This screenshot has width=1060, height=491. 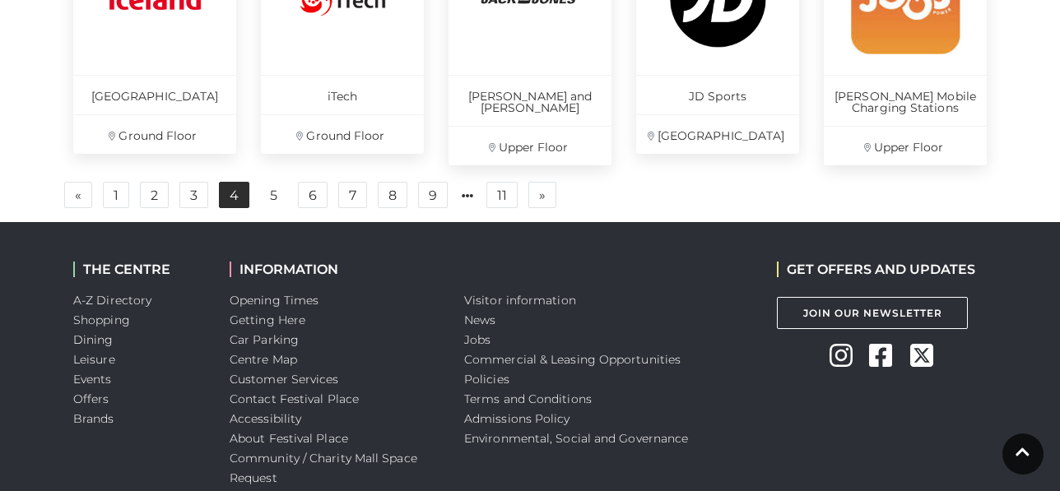 I want to click on a: Opening Times, so click(x=274, y=300).